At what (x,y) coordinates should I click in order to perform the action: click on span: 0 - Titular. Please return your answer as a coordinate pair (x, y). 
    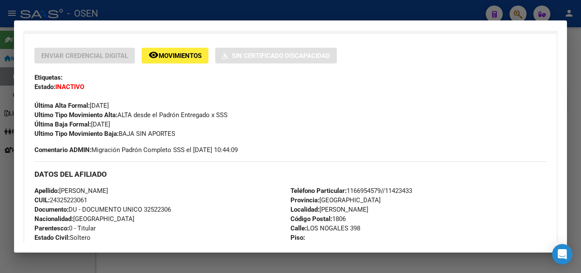
    Looking at the image, I should click on (65, 228).